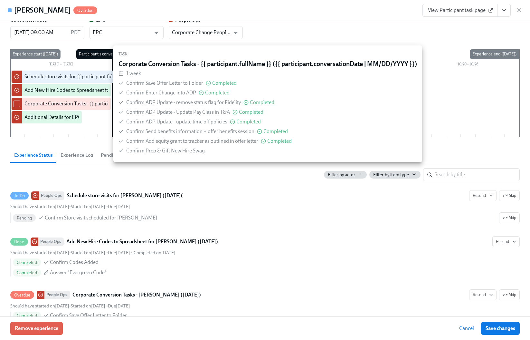 The height and width of the screenshot is (340, 530). What do you see at coordinates (77, 155) in the screenshot?
I see `span: Experience Log` at bounding box center [77, 155].